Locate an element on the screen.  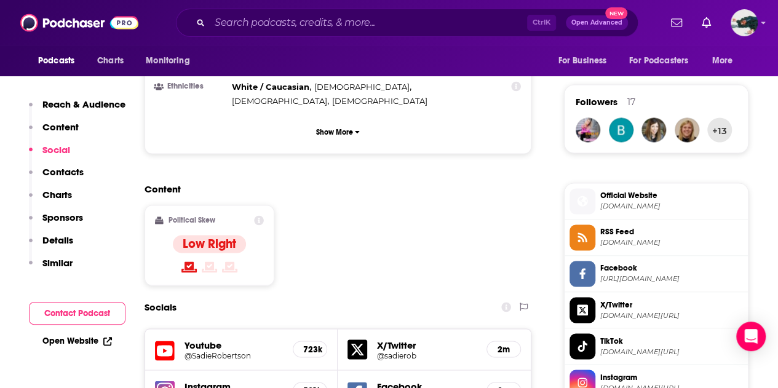
p: Social is located at coordinates (56, 149).